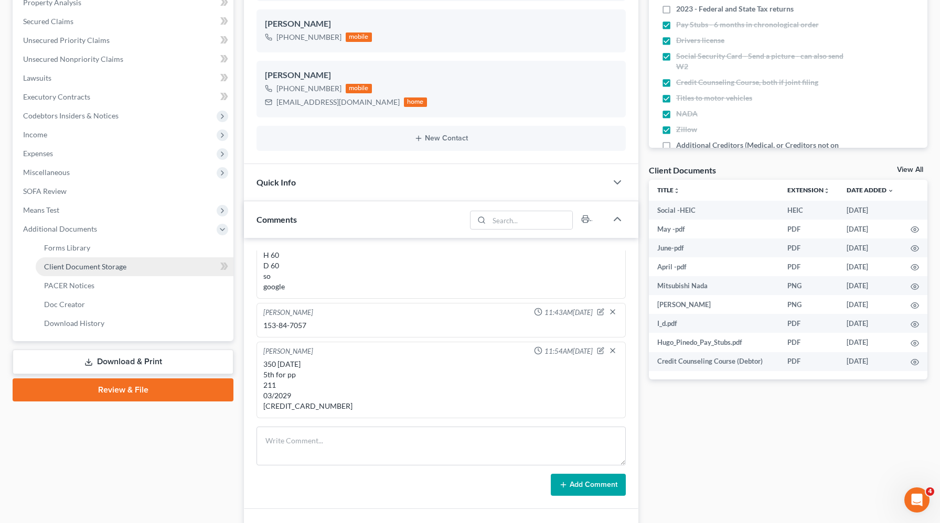 This screenshot has height=523, width=940. I want to click on span: Lawsuits, so click(37, 78).